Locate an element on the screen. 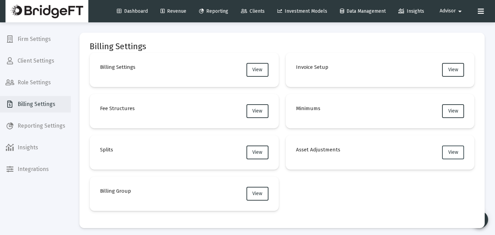  a: Data Management is located at coordinates (363, 11).